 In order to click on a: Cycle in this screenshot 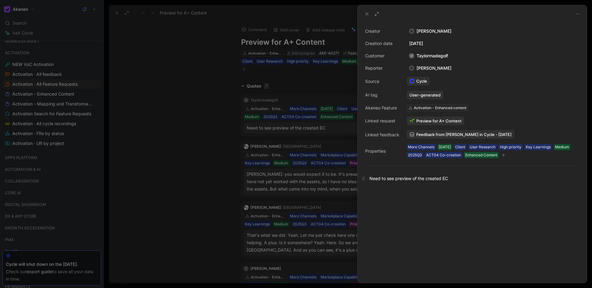, I will do `click(418, 81)`.